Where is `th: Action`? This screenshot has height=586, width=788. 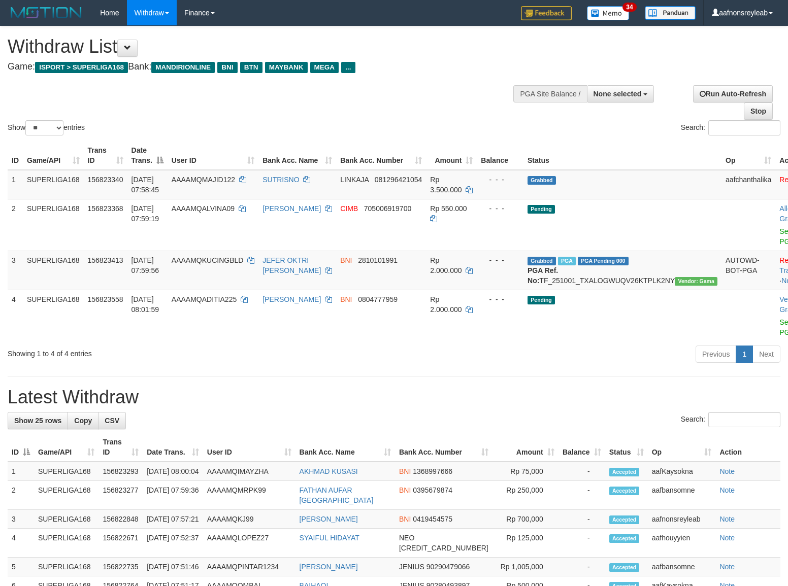
th: Action is located at coordinates (748, 447).